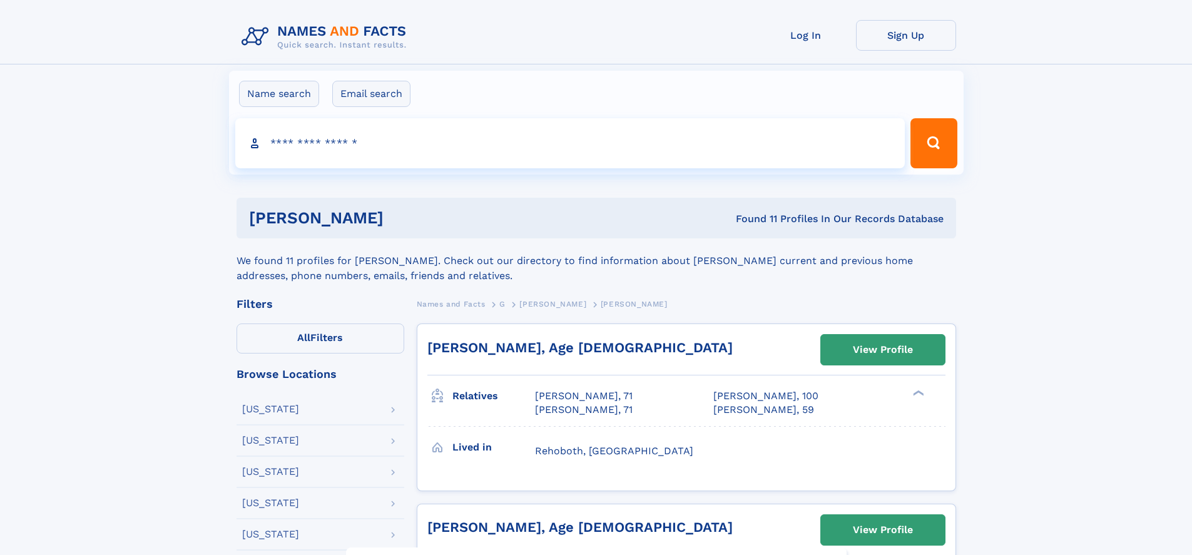 Image resolution: width=1192 pixels, height=555 pixels. What do you see at coordinates (806, 35) in the screenshot?
I see `a: Log In` at bounding box center [806, 35].